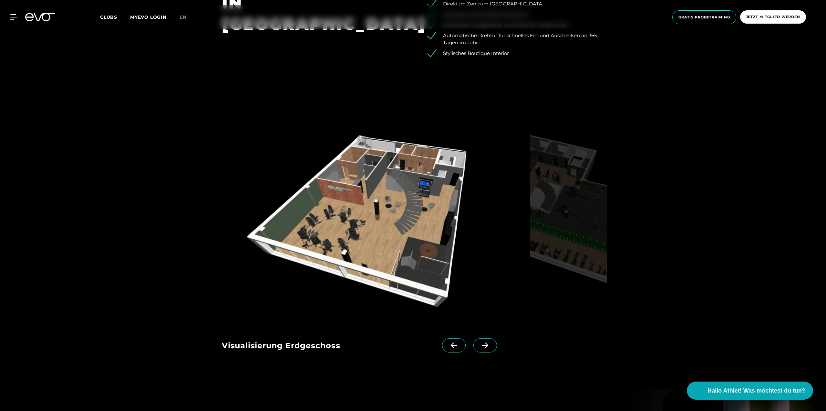 The image size is (826, 411). I want to click on li: Stylisches Boutique Interior, so click(518, 53).